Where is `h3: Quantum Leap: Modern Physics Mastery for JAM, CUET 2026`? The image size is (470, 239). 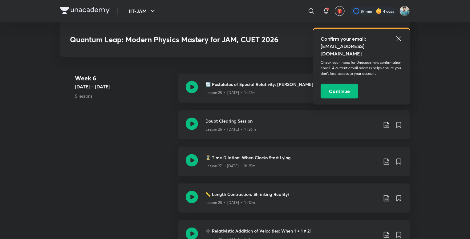
h3: Quantum Leap: Modern Physics Mastery for JAM, CUET 2026 is located at coordinates (190, 39).